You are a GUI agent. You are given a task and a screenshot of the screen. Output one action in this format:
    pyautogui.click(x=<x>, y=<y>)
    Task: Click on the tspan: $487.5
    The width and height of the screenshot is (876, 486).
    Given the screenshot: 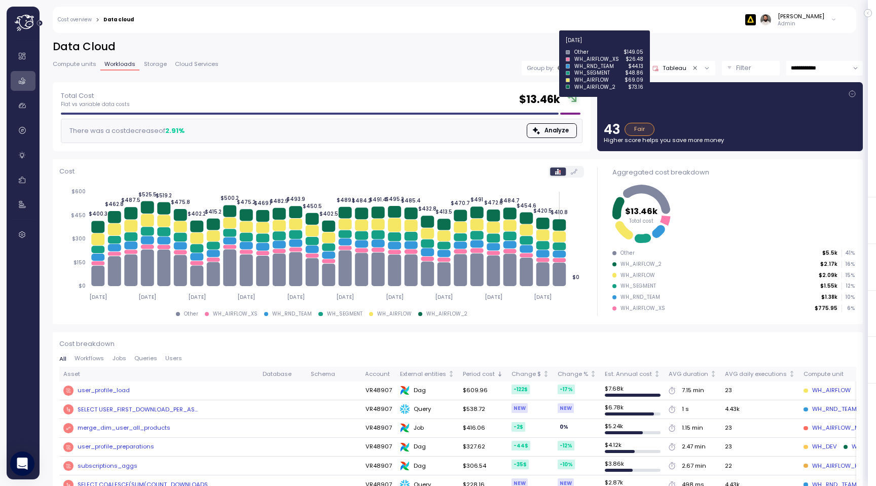 What is the action you would take?
    pyautogui.click(x=131, y=200)
    